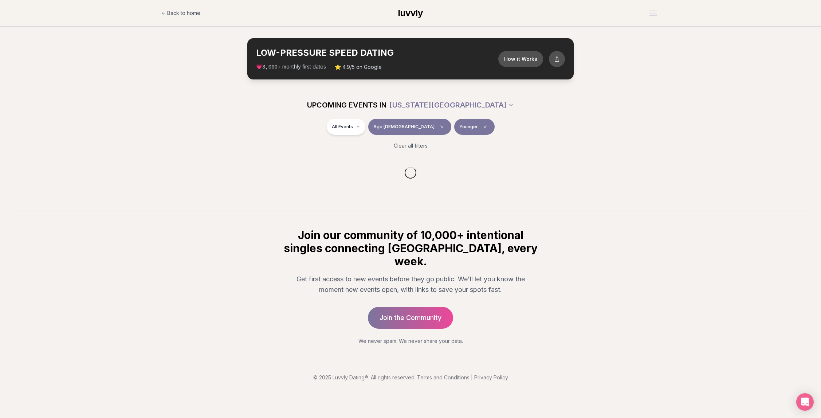 The height and width of the screenshot is (418, 821). What do you see at coordinates (410, 13) in the screenshot?
I see `a: luvvly` at bounding box center [410, 13].